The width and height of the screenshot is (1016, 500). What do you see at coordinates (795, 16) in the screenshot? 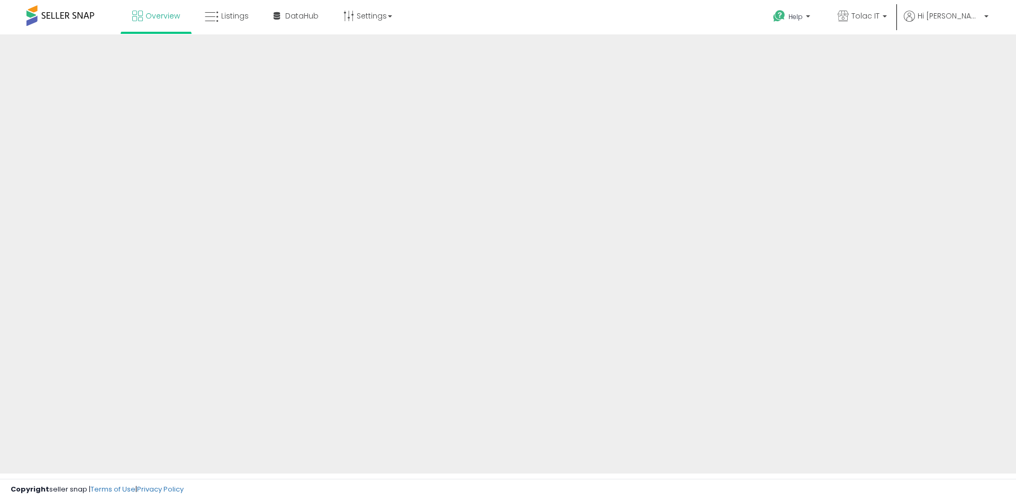
I see `span: Help` at bounding box center [795, 16].